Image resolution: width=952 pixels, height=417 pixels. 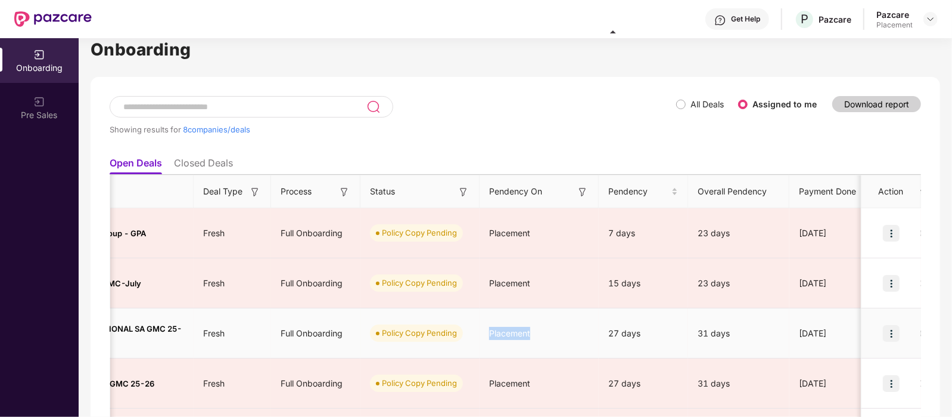 What do you see at coordinates (516, 191) in the screenshot?
I see `span: Pendency On` at bounding box center [516, 191].